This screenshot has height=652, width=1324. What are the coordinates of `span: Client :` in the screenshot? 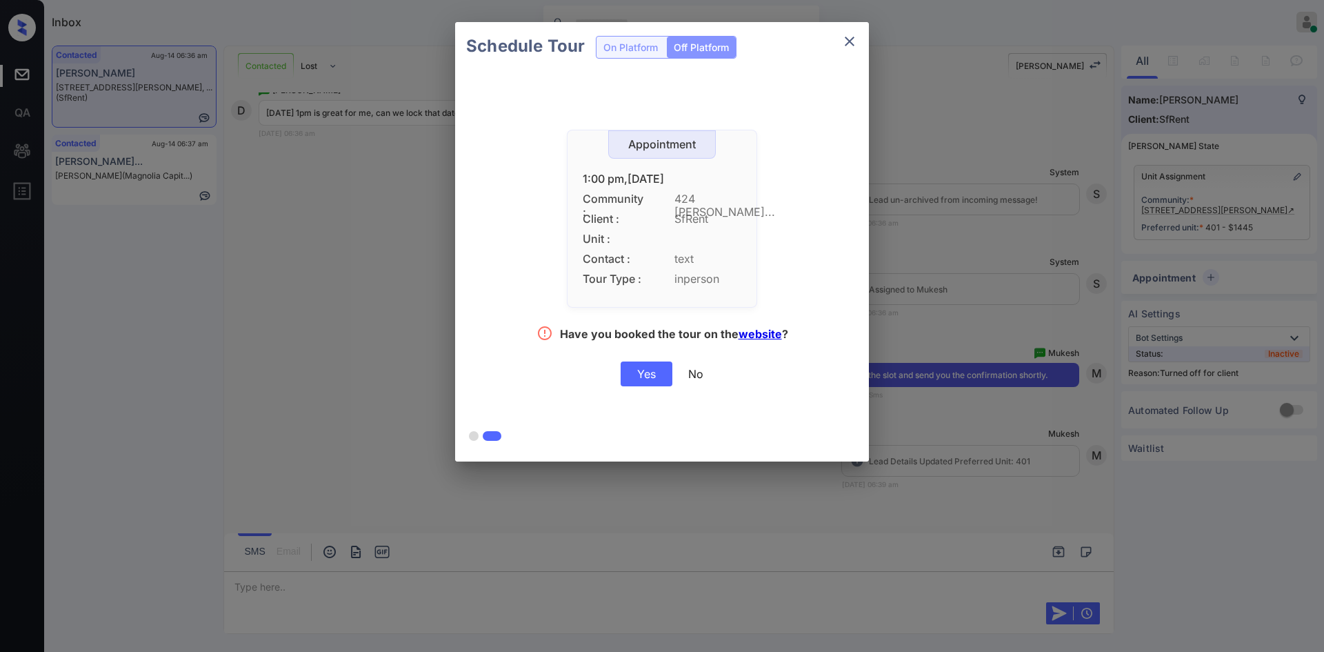 It's located at (614, 219).